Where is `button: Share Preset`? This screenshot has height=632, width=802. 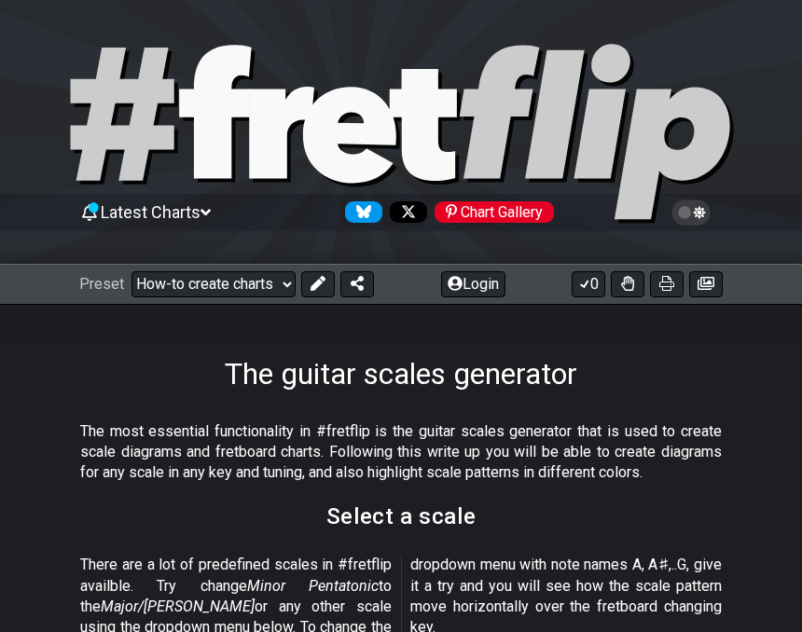
button: Share Preset is located at coordinates (357, 284).